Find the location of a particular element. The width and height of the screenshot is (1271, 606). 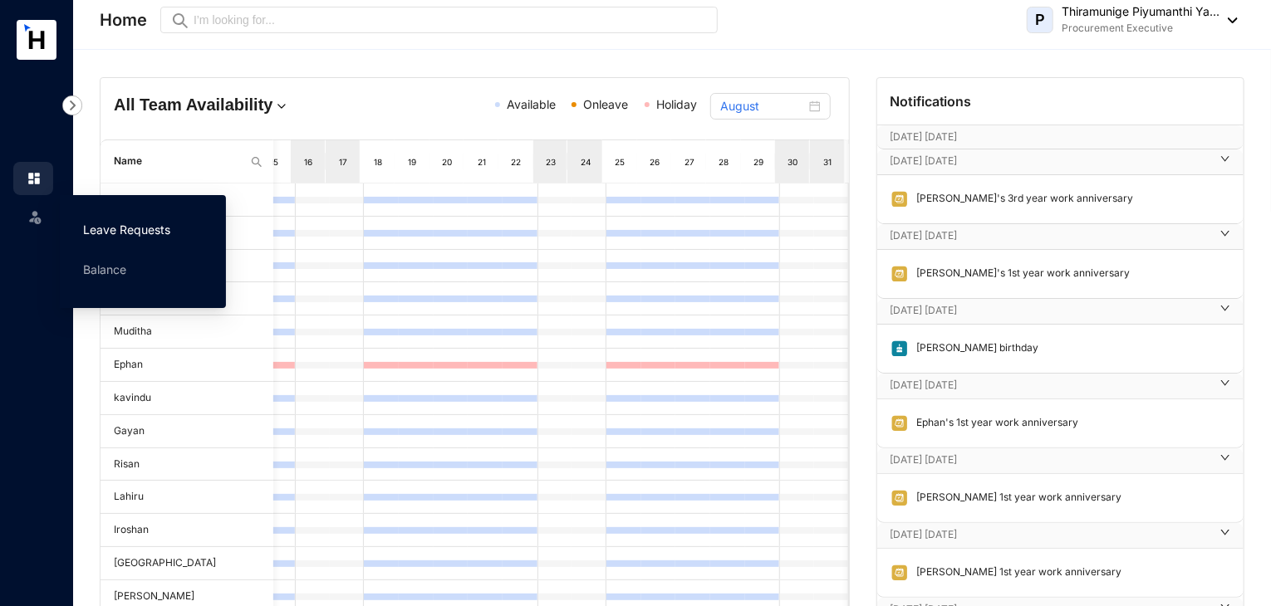

div: 18 is located at coordinates (378, 162).